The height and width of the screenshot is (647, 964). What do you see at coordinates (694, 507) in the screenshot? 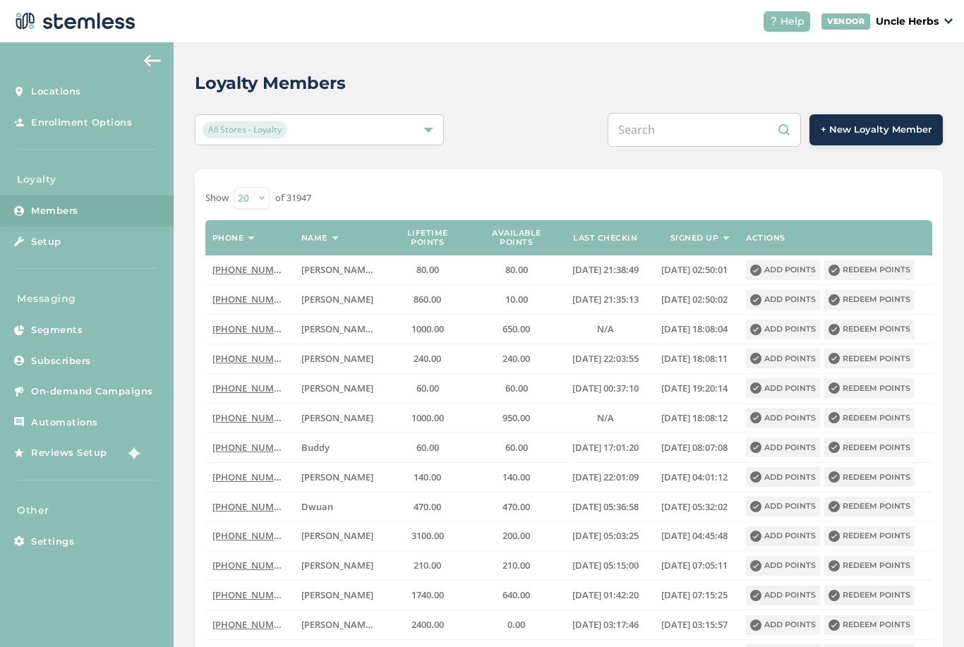
I see `label: 2024-05-31 05:32:02` at bounding box center [694, 507].